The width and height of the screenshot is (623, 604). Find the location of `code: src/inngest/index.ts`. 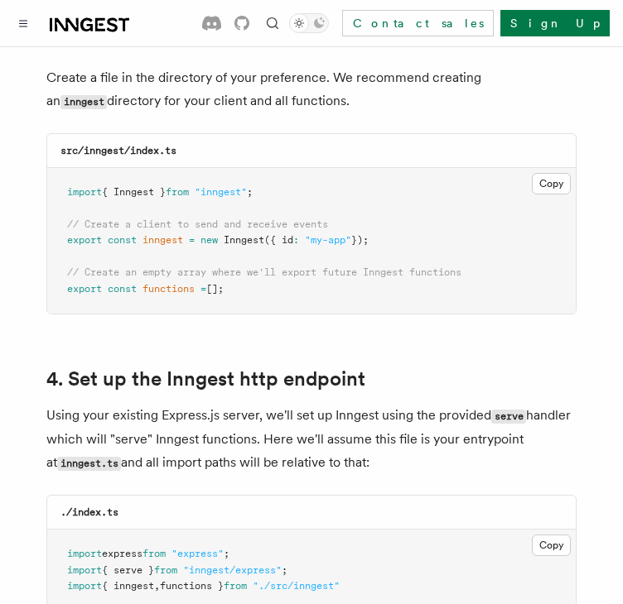

code: src/inngest/index.ts is located at coordinates (118, 151).